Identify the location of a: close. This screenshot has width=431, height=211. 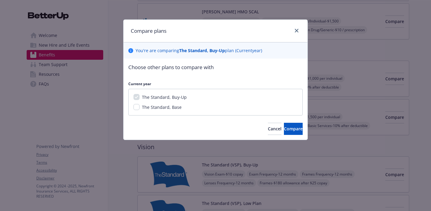
(297, 31).